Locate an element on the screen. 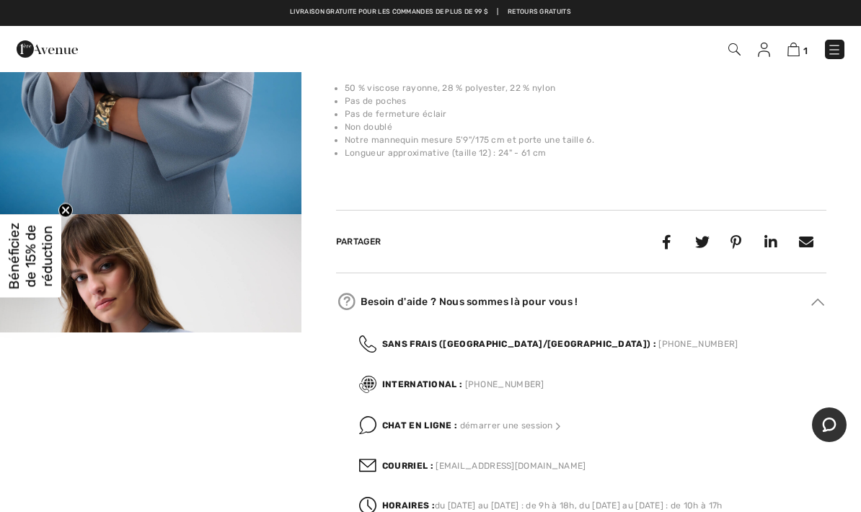  font: Bénéficiez de 15% de réduction is located at coordinates (30, 256).